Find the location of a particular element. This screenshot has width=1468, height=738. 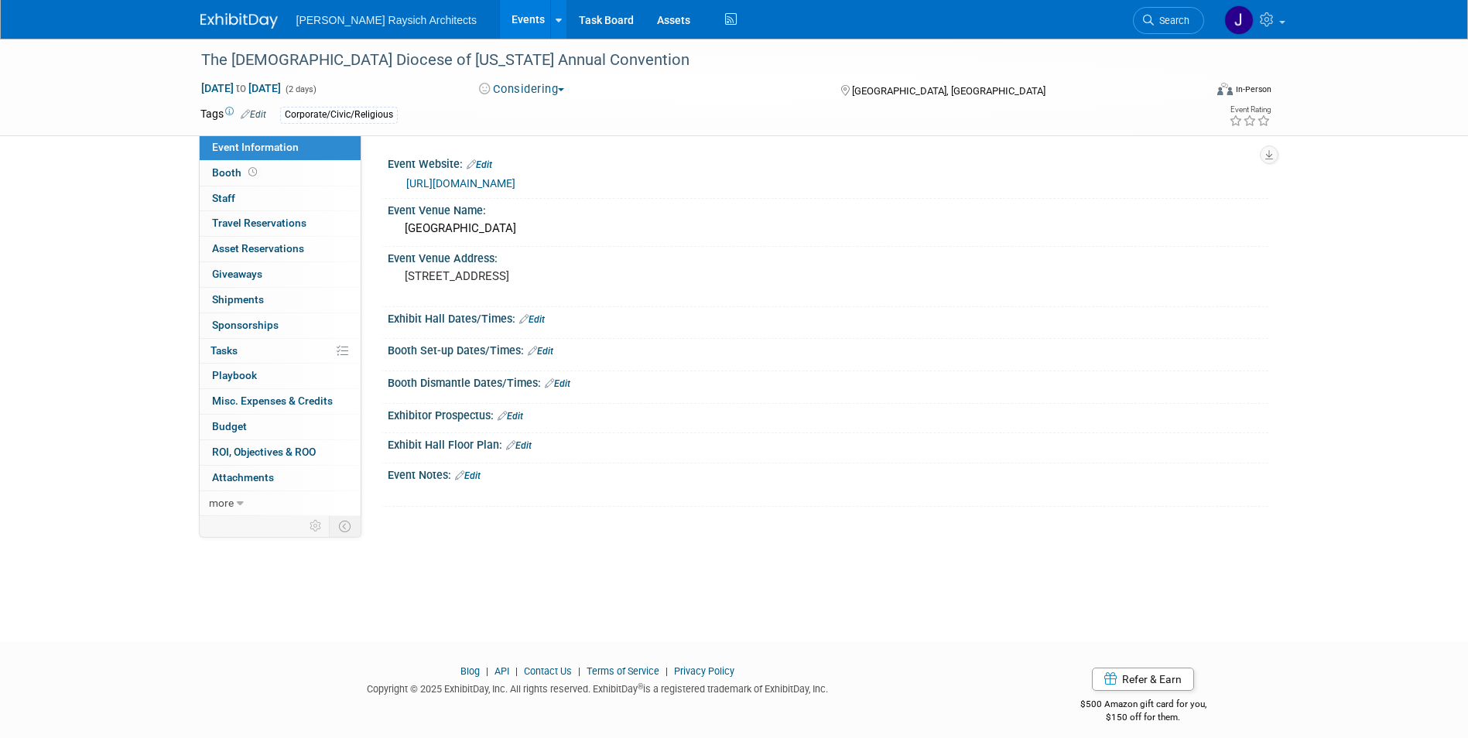

a: Sponsorships is located at coordinates (280, 326).